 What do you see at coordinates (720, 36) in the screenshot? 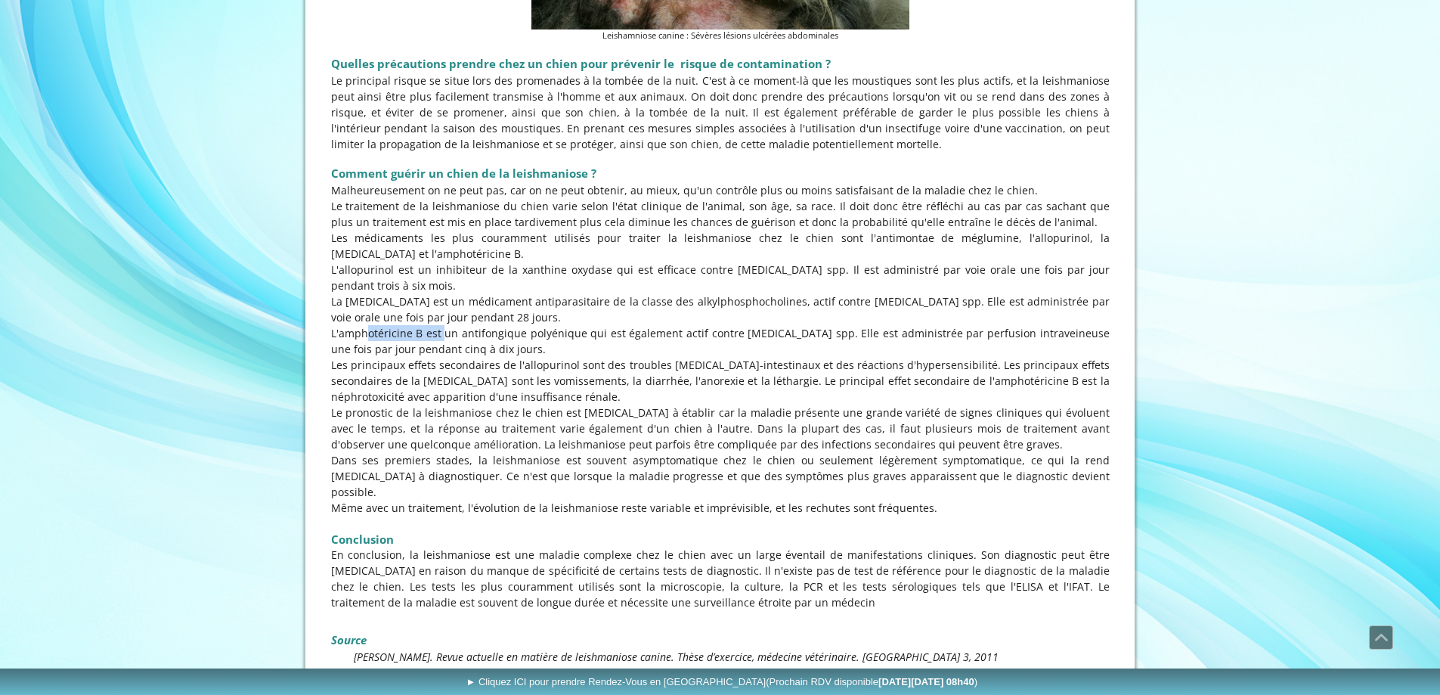
I see `figcaption: Leishamniose canine : Sévères lésions ulcérées abdominales` at bounding box center [720, 36].